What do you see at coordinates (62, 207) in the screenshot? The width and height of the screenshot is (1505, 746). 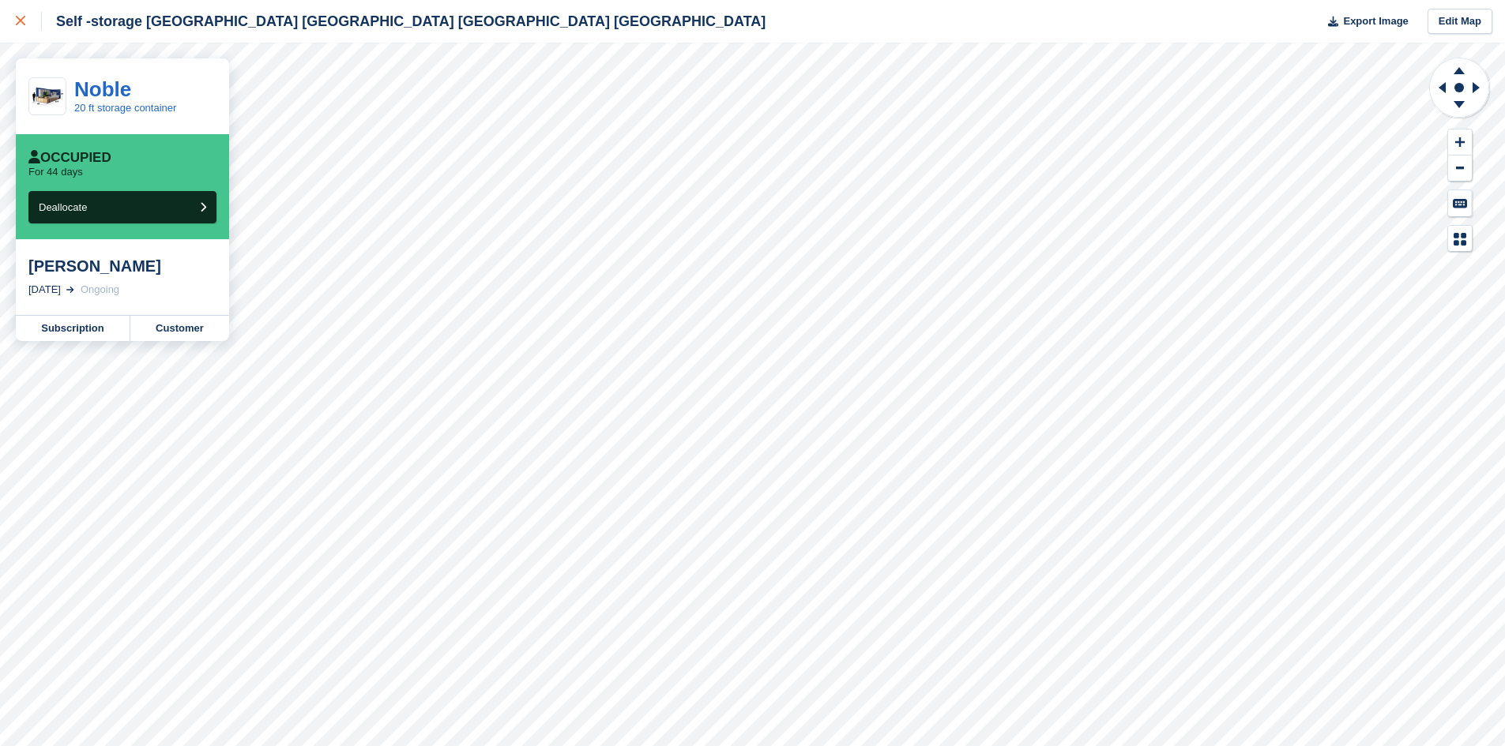 I see `span: Deallocate` at bounding box center [62, 207].